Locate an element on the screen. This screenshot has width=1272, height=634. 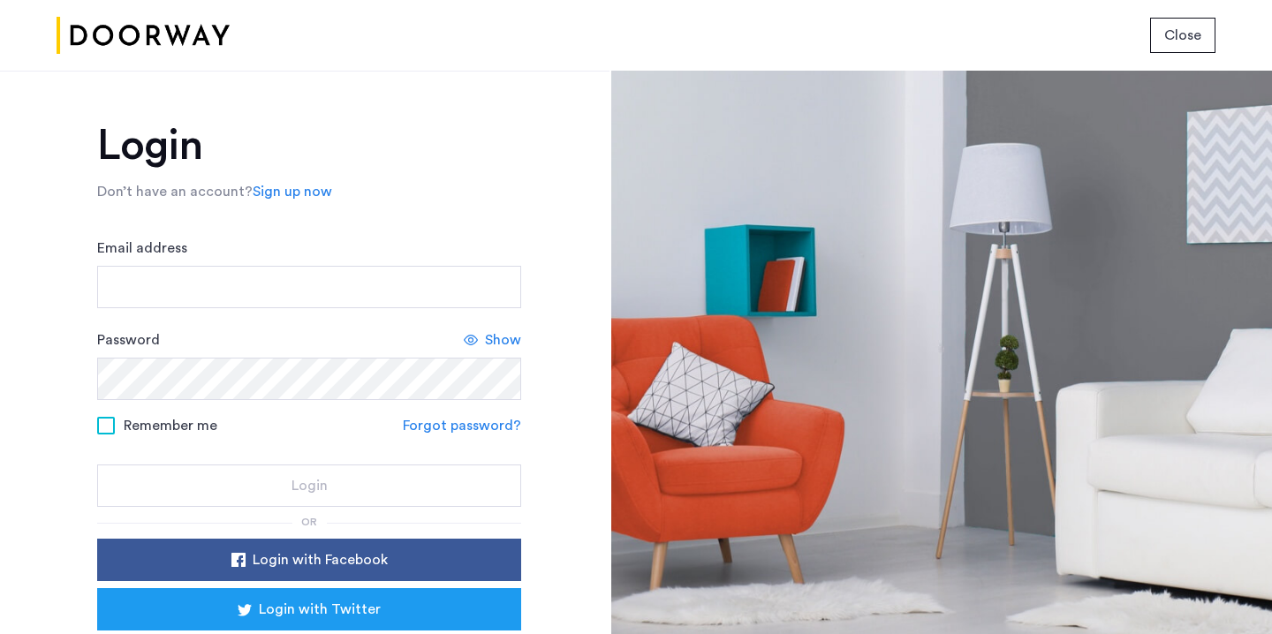
span: Login is located at coordinates (309, 486).